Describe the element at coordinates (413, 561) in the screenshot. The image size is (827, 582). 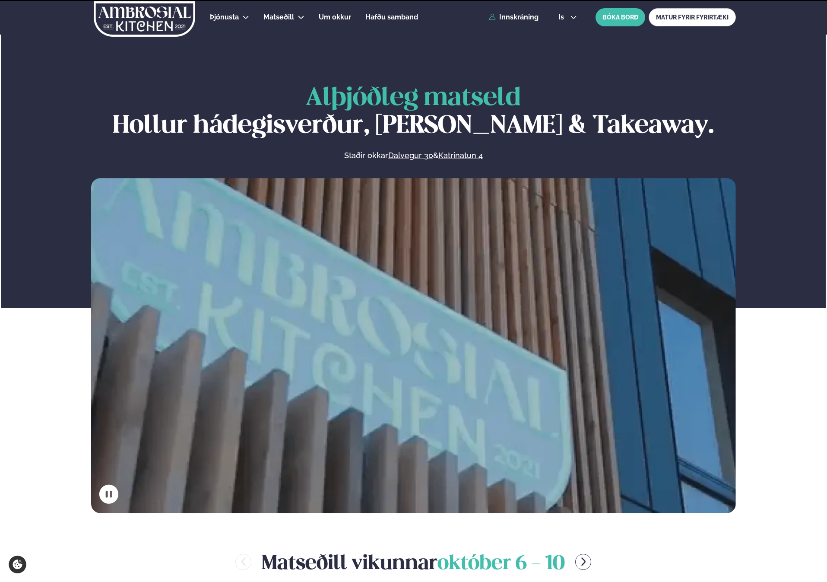
I see `h2: Matseðill vikunnar` at that location.